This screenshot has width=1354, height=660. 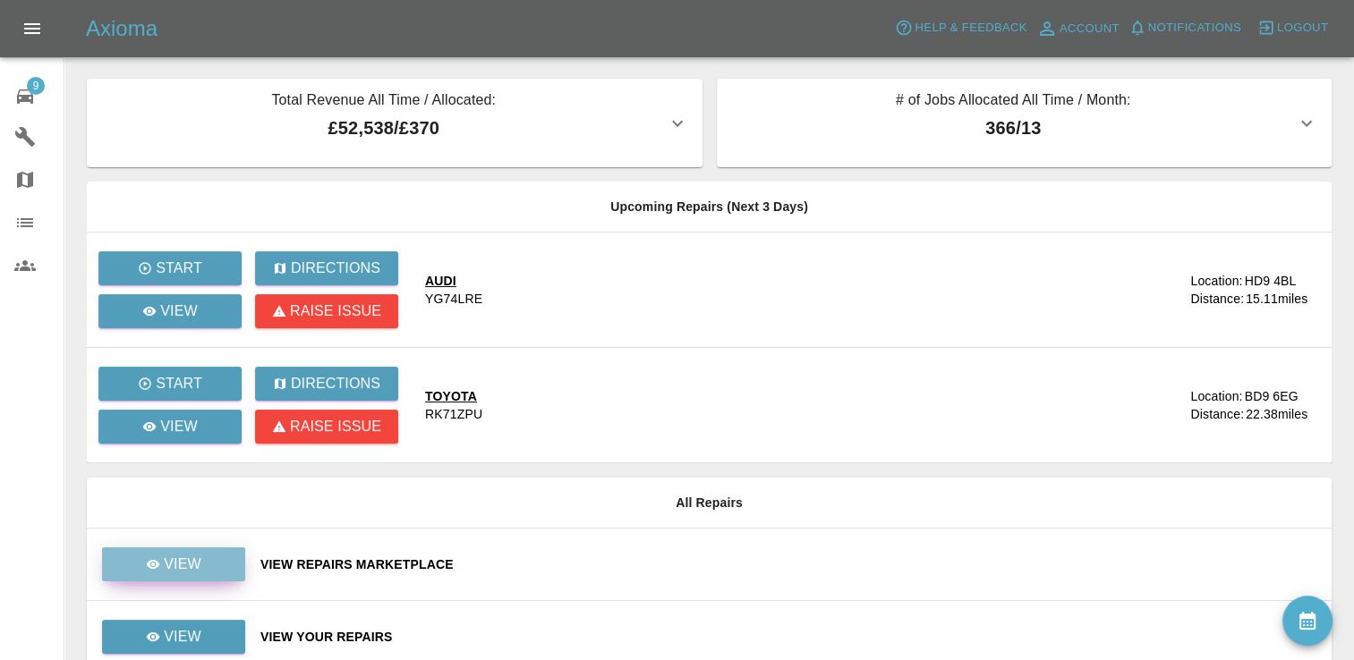 I want to click on button: Help & Feedback, so click(x=960, y=28).